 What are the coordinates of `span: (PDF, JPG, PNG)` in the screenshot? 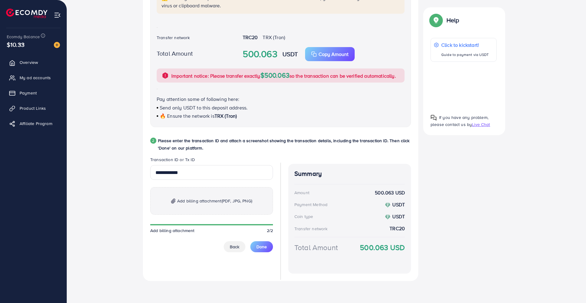 It's located at (237, 201).